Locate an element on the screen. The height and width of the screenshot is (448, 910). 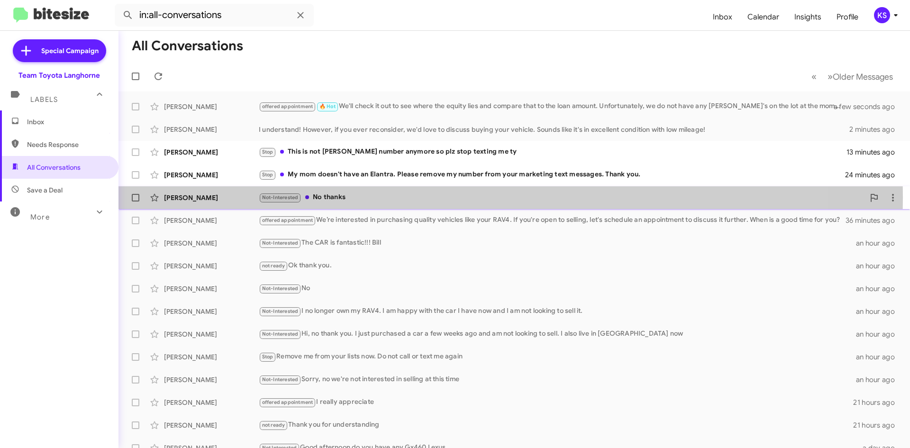
a: Special Campaign is located at coordinates (59, 51).